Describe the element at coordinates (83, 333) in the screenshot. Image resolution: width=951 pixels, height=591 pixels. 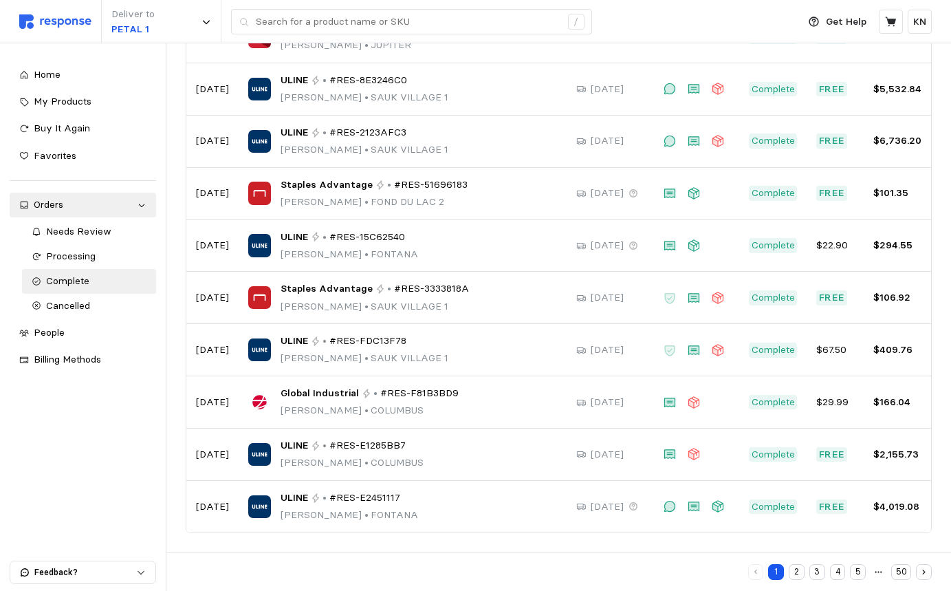
I see `a: People` at that location.